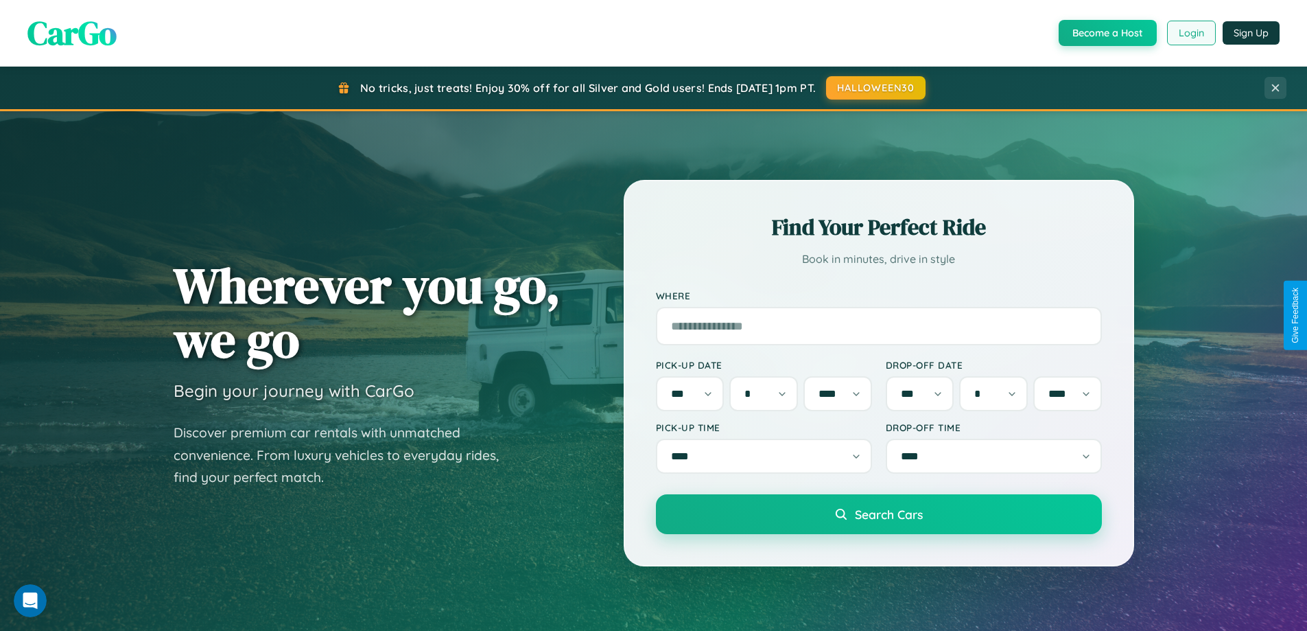  What do you see at coordinates (1295, 315) in the screenshot?
I see `div: Give Feedback` at bounding box center [1295, 315].